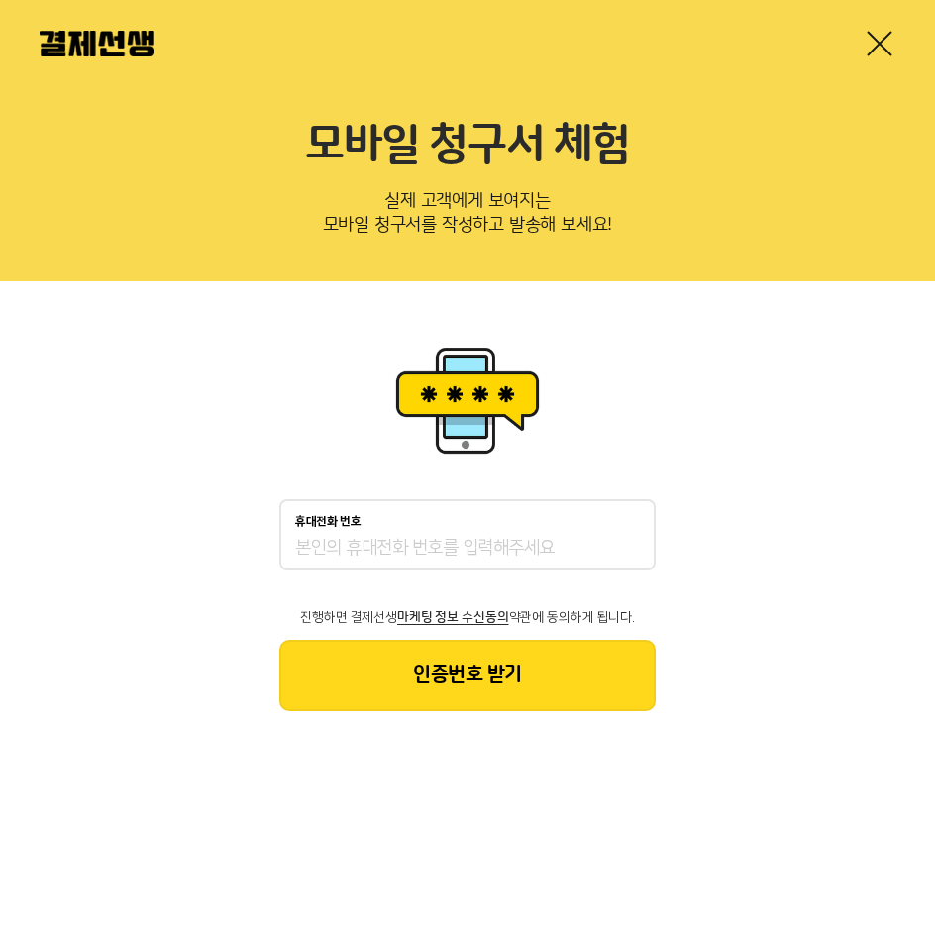 Image resolution: width=935 pixels, height=930 pixels. What do you see at coordinates (328, 522) in the screenshot?
I see `p: 휴대전화 번호` at bounding box center [328, 522].